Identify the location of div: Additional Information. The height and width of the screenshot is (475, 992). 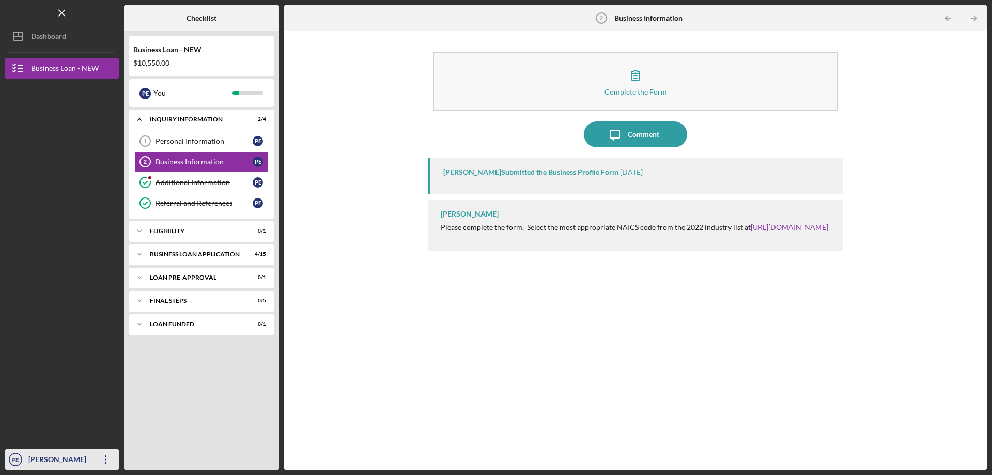
(204, 182).